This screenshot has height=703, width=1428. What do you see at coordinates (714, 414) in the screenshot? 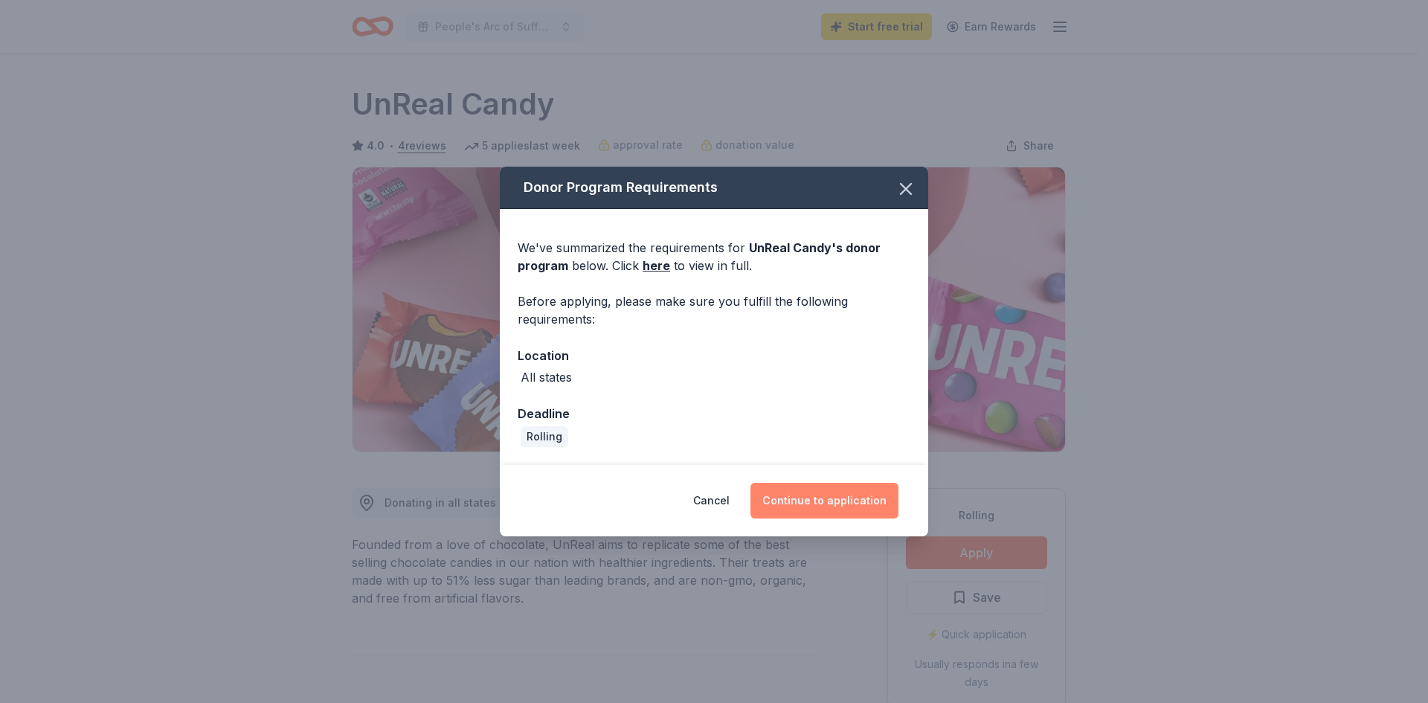
I see `div: Deadline` at bounding box center [714, 414].